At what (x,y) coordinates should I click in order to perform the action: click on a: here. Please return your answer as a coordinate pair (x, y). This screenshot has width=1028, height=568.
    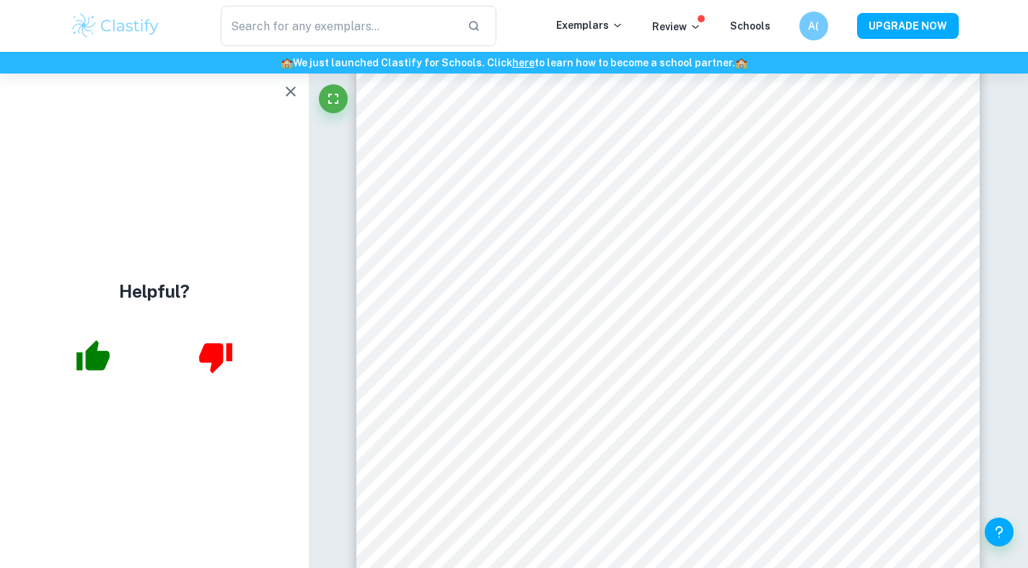
    Looking at the image, I should click on (523, 63).